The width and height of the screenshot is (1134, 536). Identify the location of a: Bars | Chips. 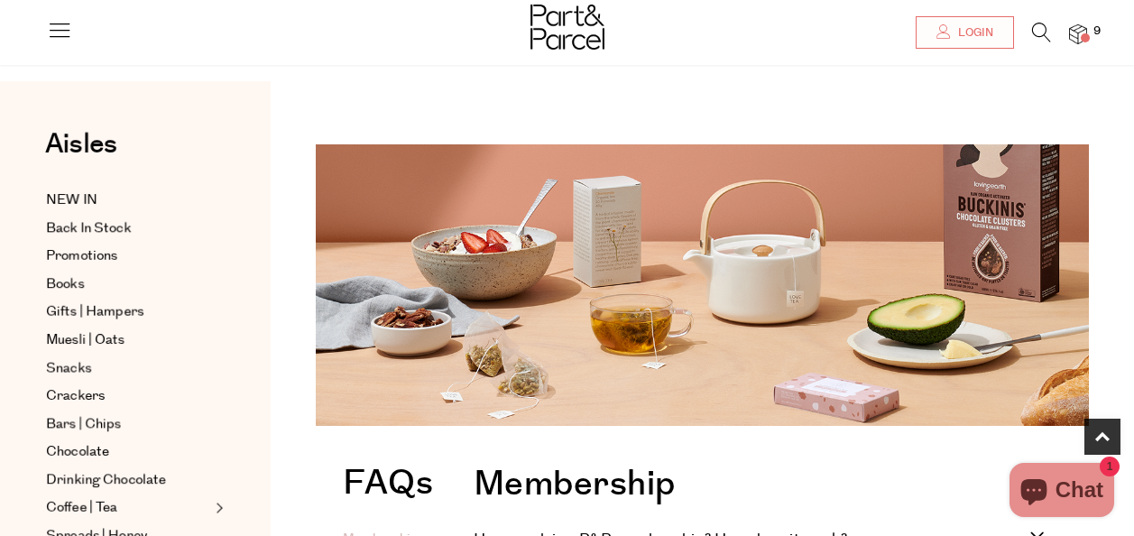
(128, 424).